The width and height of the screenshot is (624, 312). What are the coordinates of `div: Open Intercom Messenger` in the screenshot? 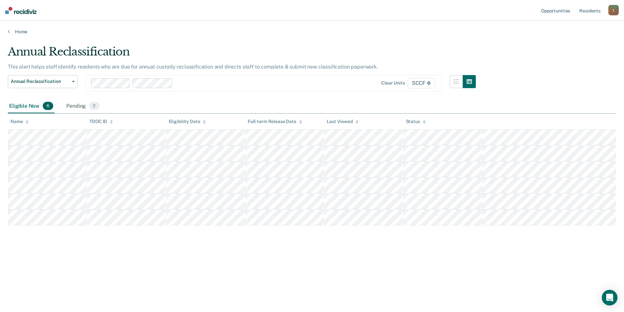 It's located at (609, 297).